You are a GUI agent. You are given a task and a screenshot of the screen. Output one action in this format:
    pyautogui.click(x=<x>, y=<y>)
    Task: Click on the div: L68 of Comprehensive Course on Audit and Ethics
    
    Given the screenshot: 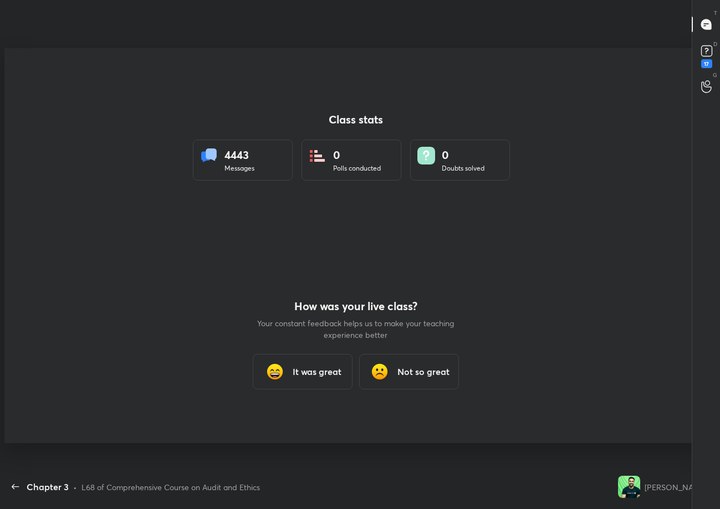 What is the action you would take?
    pyautogui.click(x=171, y=487)
    